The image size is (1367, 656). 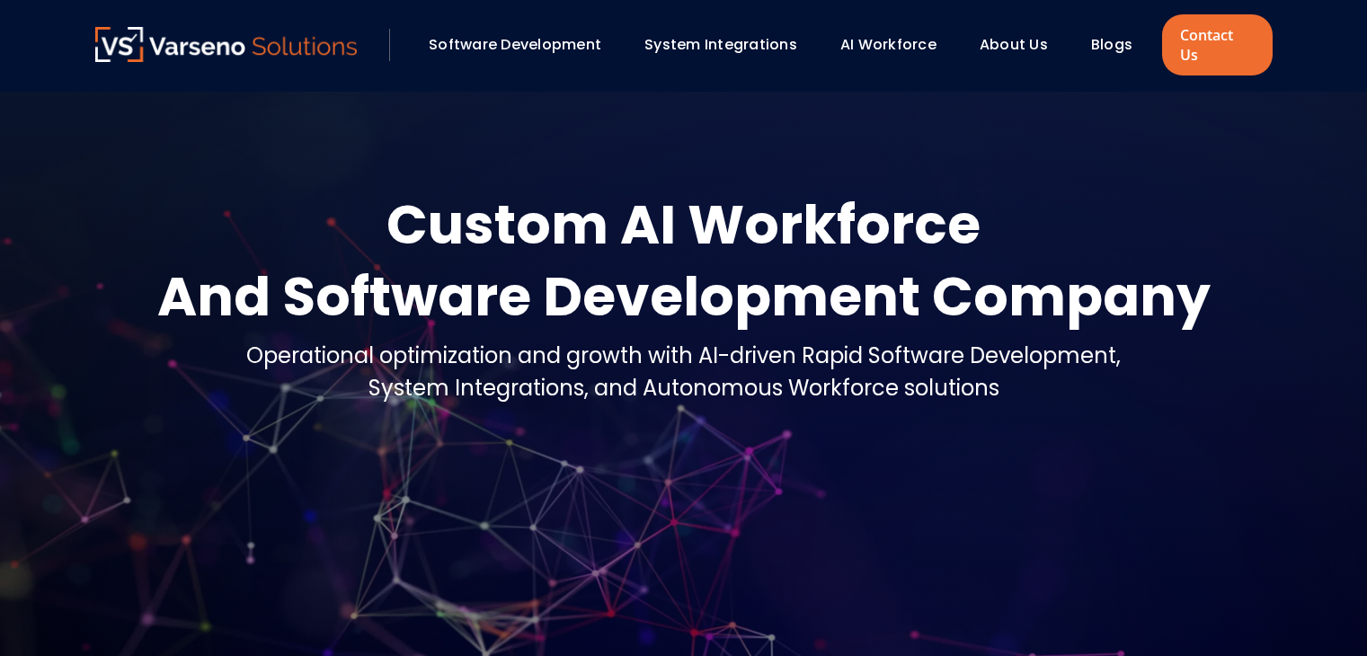 What do you see at coordinates (515, 44) in the screenshot?
I see `a: Software Development` at bounding box center [515, 44].